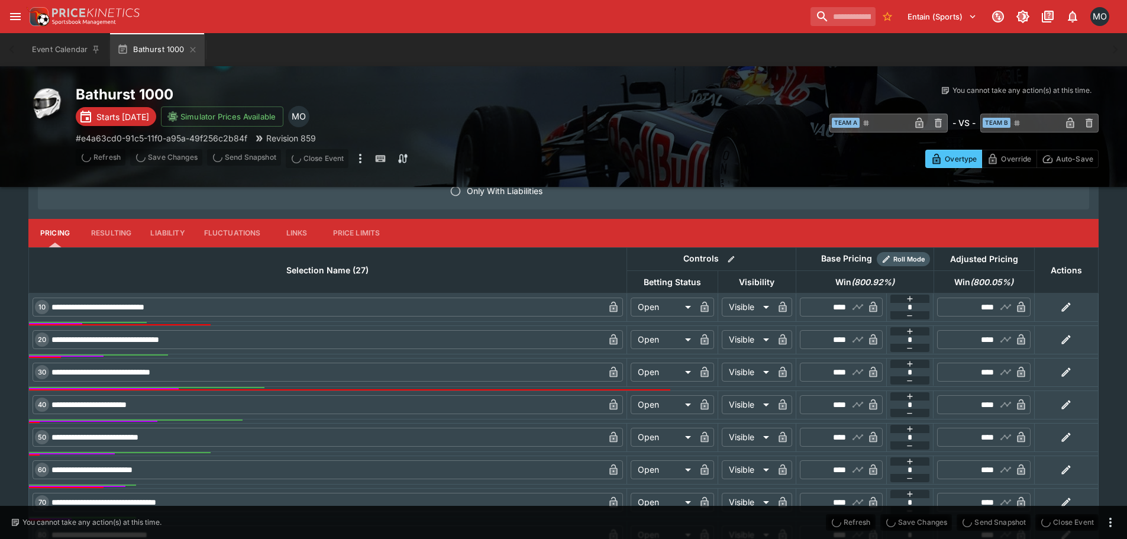  I want to click on button: Select Tenant, so click(942, 17).